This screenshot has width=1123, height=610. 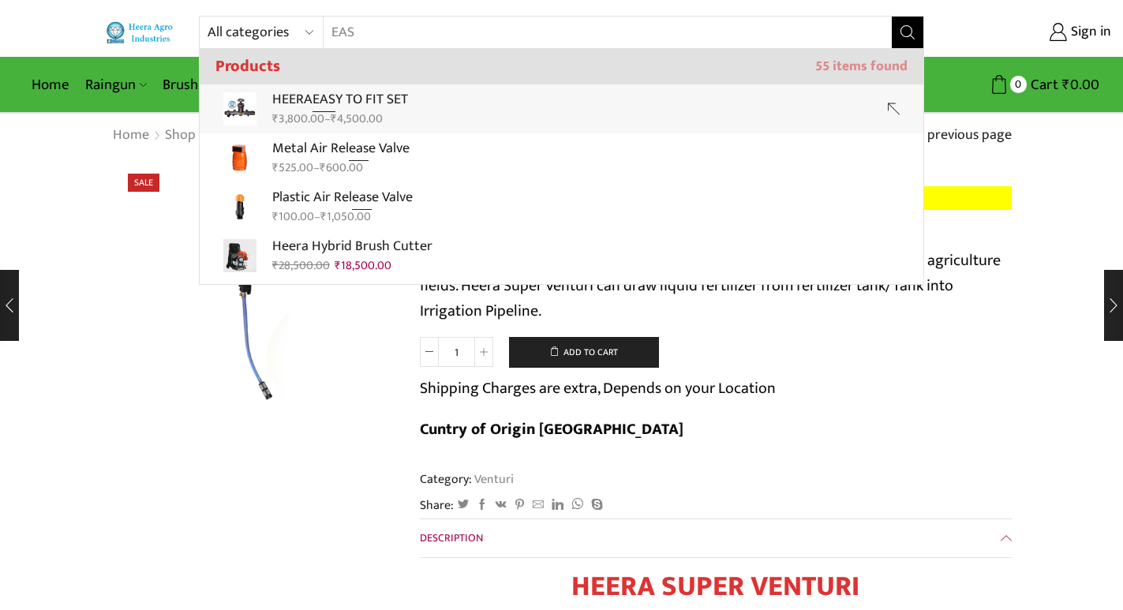 What do you see at coordinates (293, 216) in the screenshot?
I see `bdi: 100.00` at bounding box center [293, 216].